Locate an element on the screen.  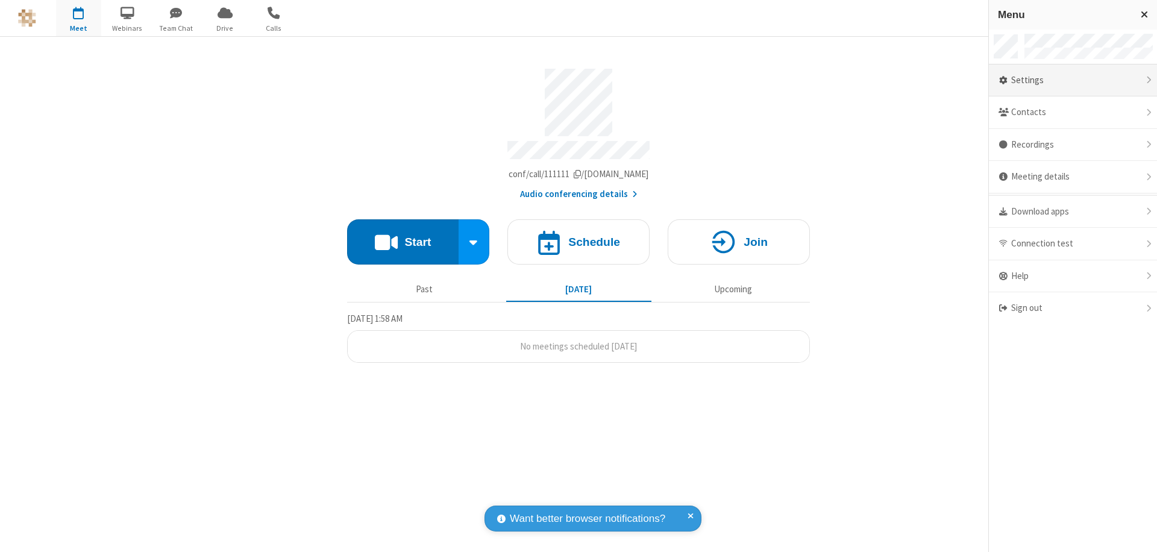
div: Recordings is located at coordinates (1072, 145).